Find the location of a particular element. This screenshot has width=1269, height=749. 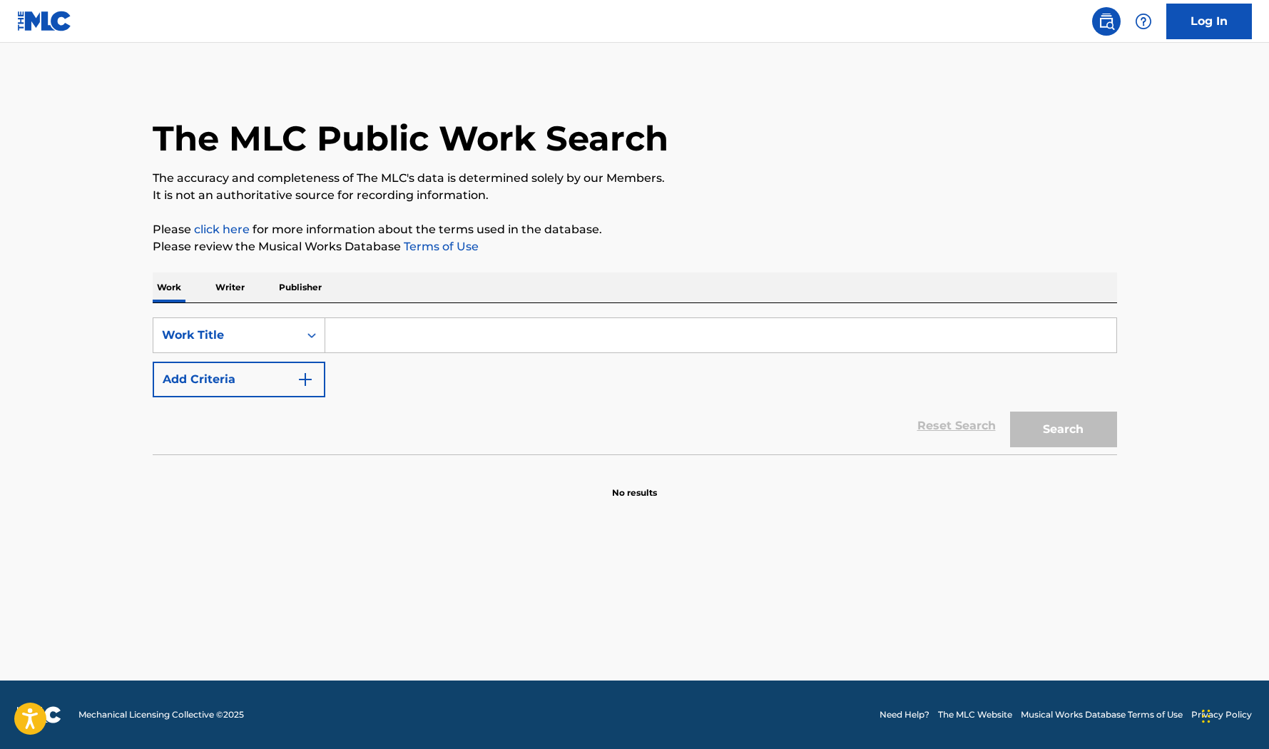

p: The accuracy and completeness of The MLC's data is determined solely by our Members. is located at coordinates (635, 178).